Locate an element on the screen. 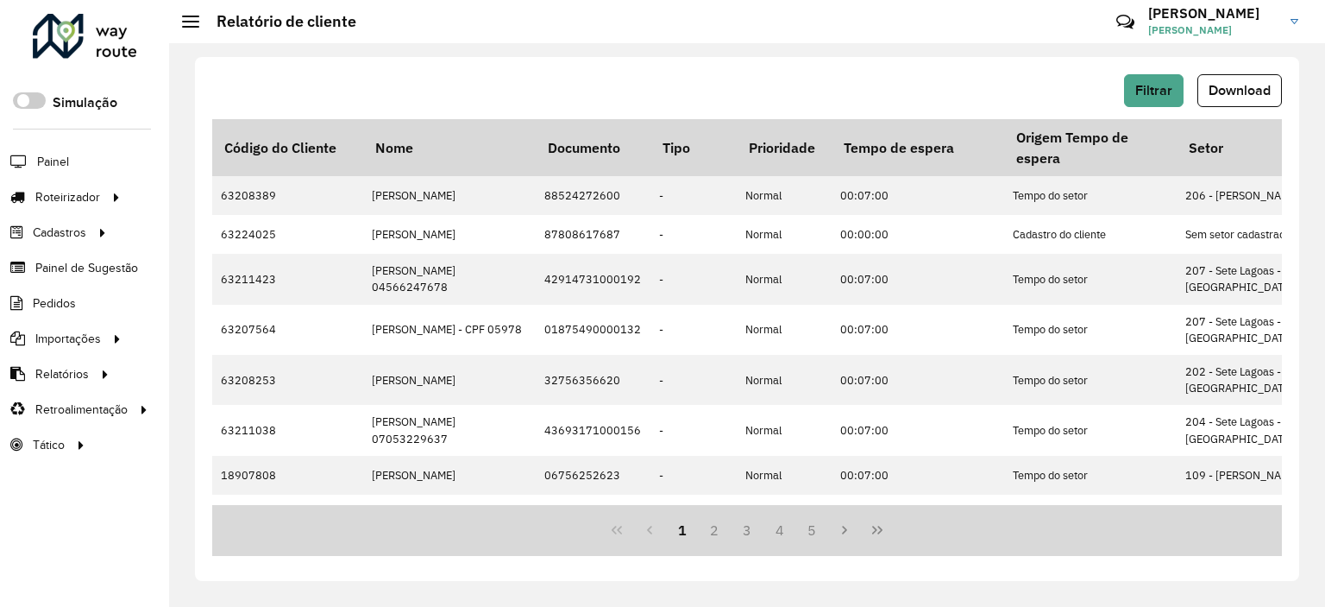 The image size is (1325, 607). label: Simulação is located at coordinates (85, 103).